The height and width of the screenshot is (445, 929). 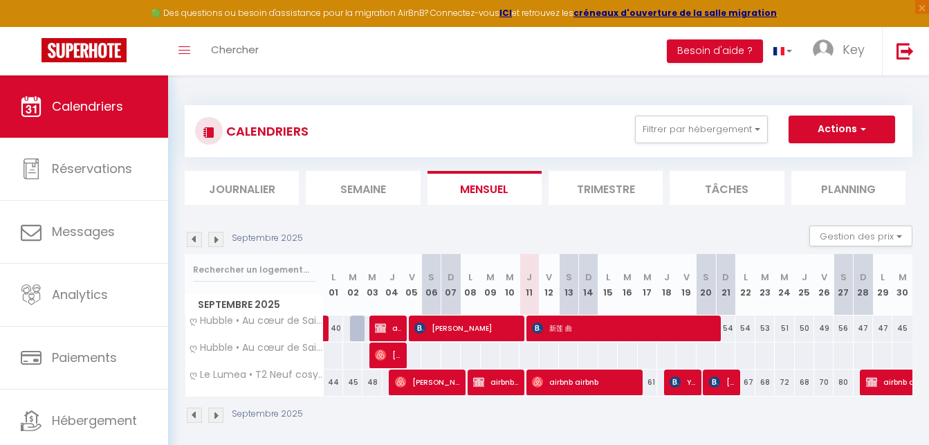 I want to click on div: 61, so click(x=647, y=382).